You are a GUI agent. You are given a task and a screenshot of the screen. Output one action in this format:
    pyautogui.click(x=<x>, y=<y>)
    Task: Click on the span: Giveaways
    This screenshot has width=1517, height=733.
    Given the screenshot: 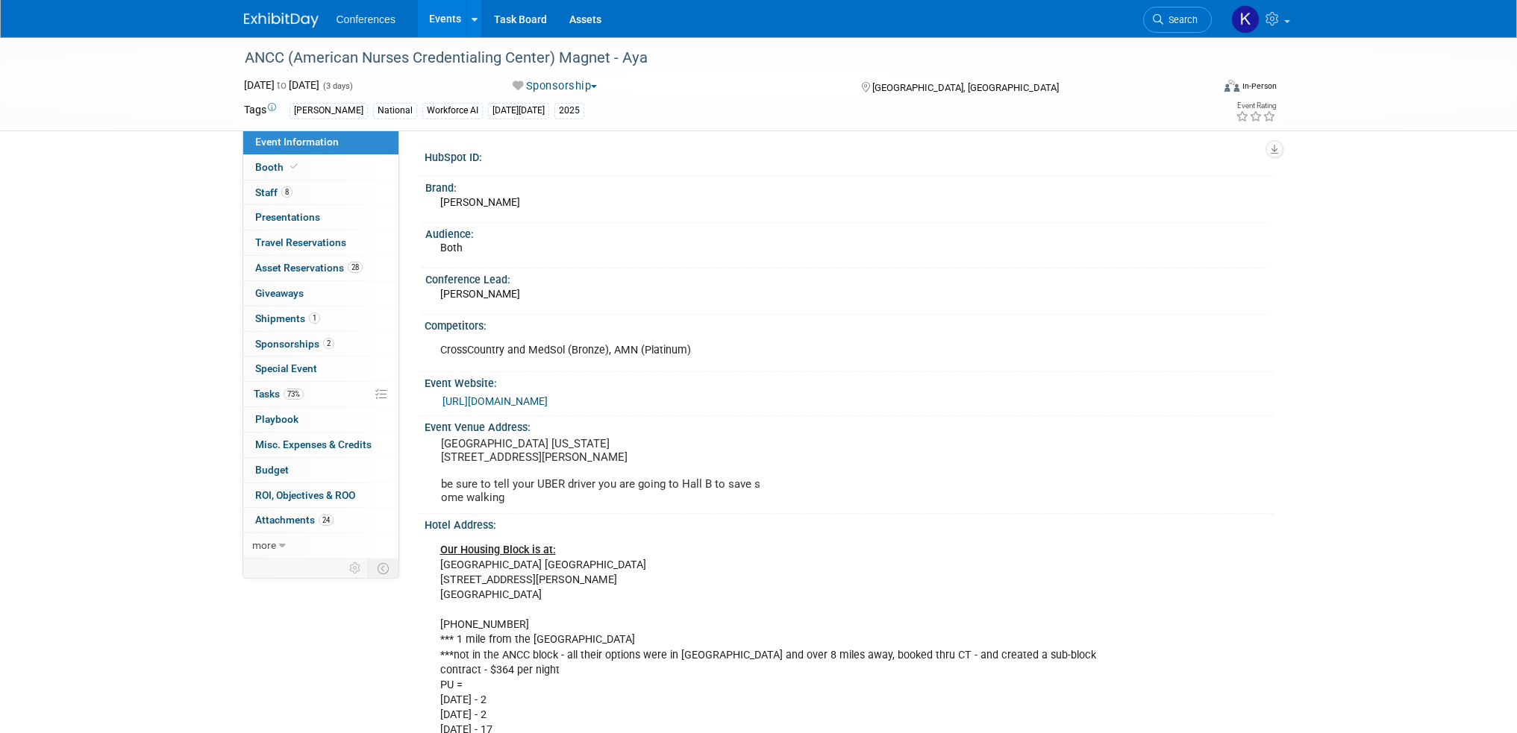 What is the action you would take?
    pyautogui.click(x=279, y=293)
    